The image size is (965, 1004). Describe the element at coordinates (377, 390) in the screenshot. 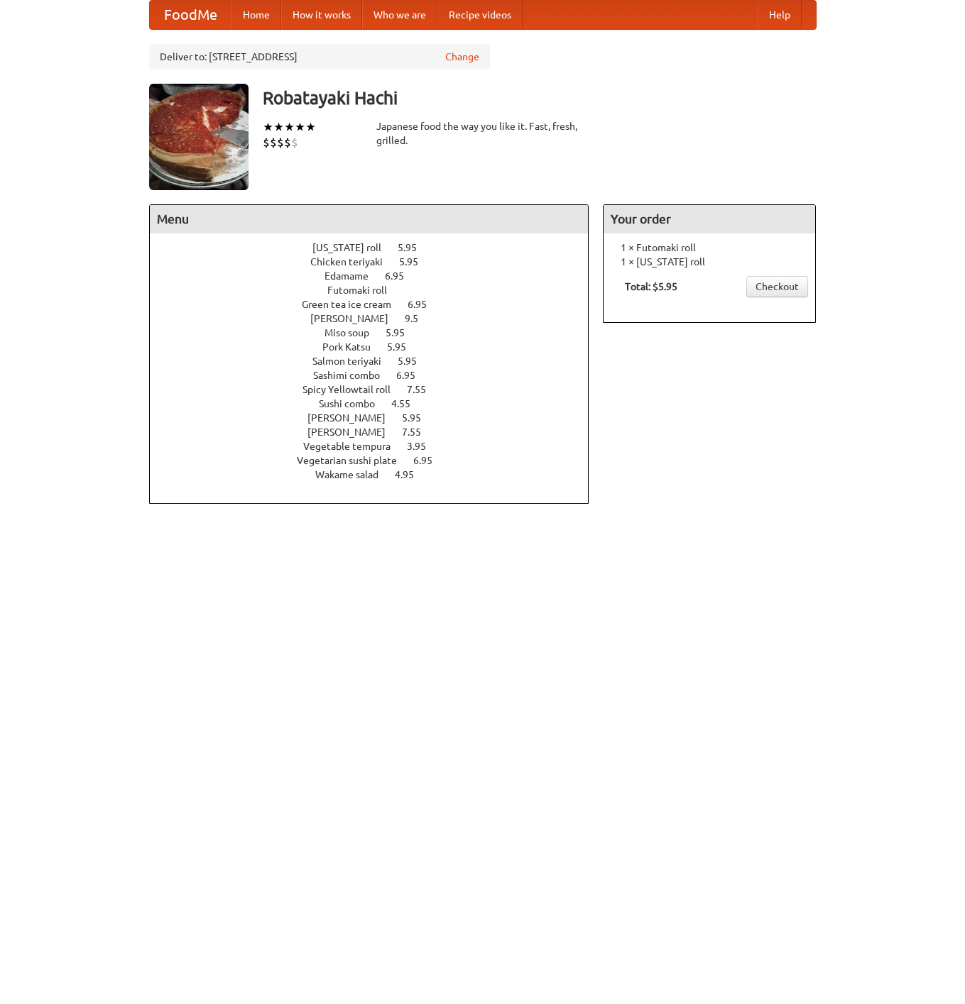

I see `a: Spicy Yellowtail roll 7.55` at that location.